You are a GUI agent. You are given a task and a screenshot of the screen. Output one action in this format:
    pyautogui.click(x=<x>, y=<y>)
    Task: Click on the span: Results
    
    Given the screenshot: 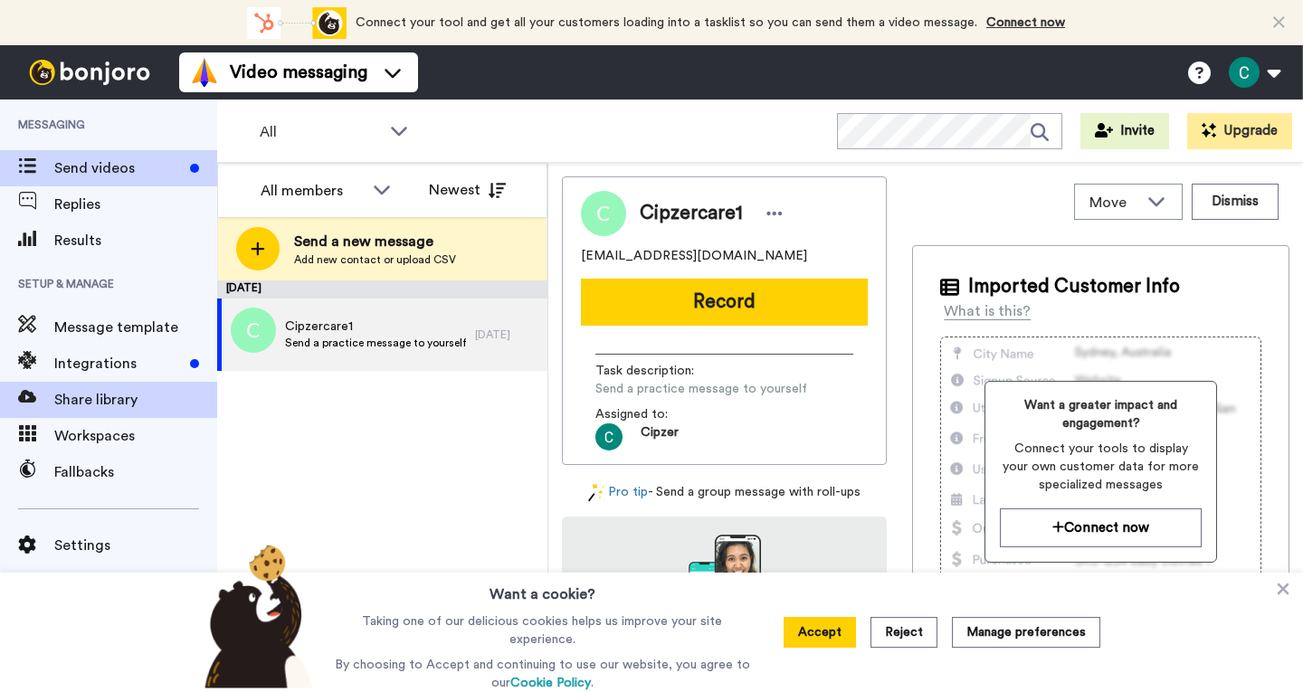 What is the action you would take?
    pyautogui.click(x=136, y=241)
    